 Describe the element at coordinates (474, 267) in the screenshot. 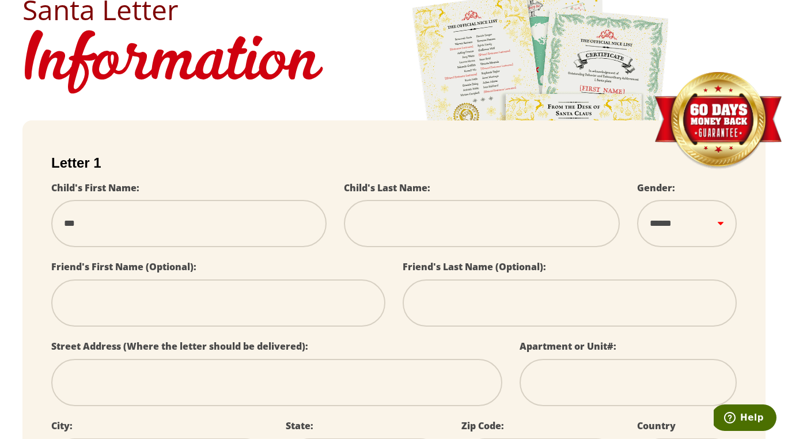

I see `label: Friend's Last Name (Optional):` at that location.